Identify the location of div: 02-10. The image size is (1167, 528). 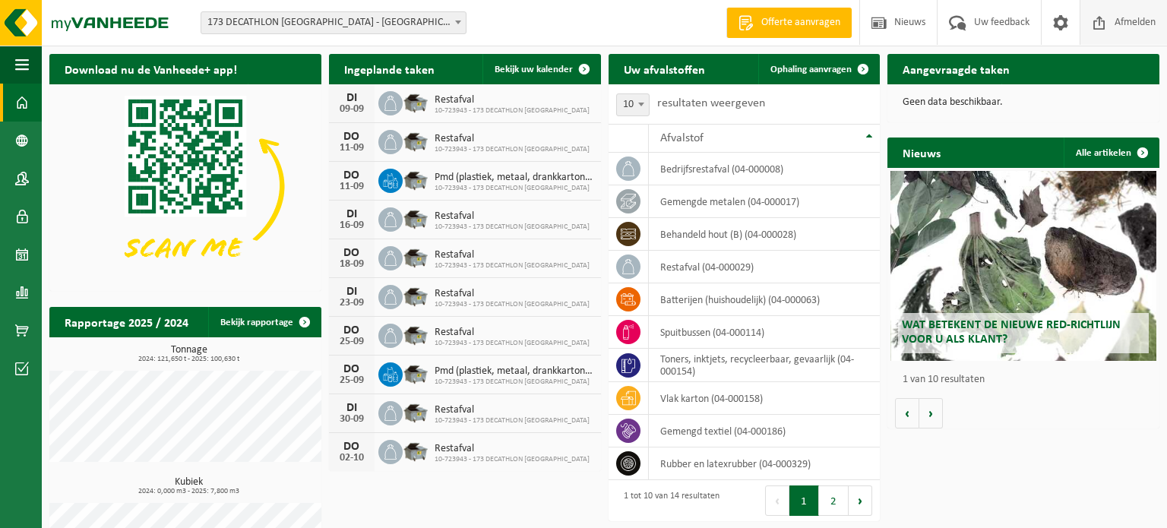
(352, 458).